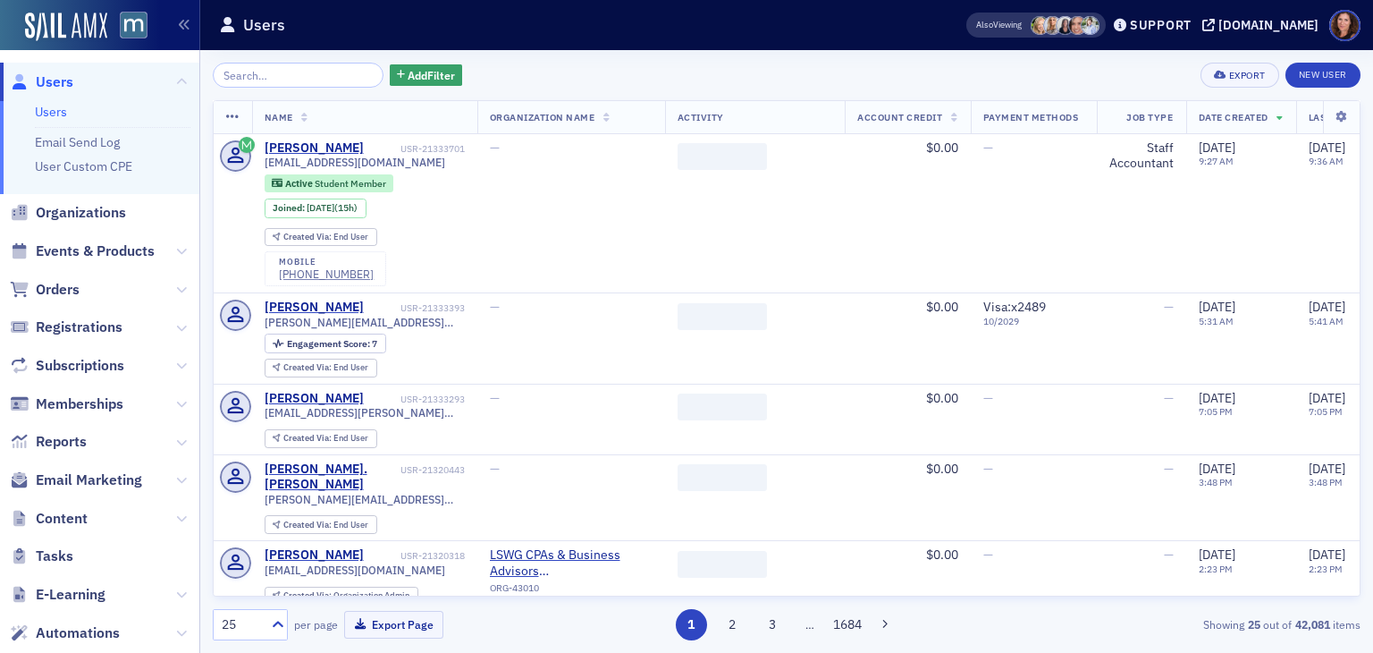 This screenshot has height=653, width=1373. What do you see at coordinates (1160, 25) in the screenshot?
I see `div: Support` at bounding box center [1160, 25].